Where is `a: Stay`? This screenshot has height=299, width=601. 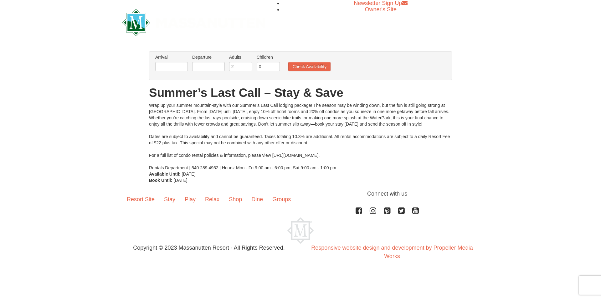 a: Stay is located at coordinates (170, 200).